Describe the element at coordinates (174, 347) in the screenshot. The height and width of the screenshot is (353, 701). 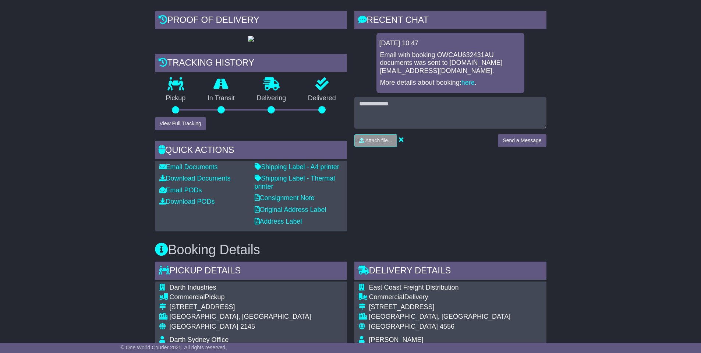
I see `span: © One World Courier 2025. All rights reserved.` at that location.